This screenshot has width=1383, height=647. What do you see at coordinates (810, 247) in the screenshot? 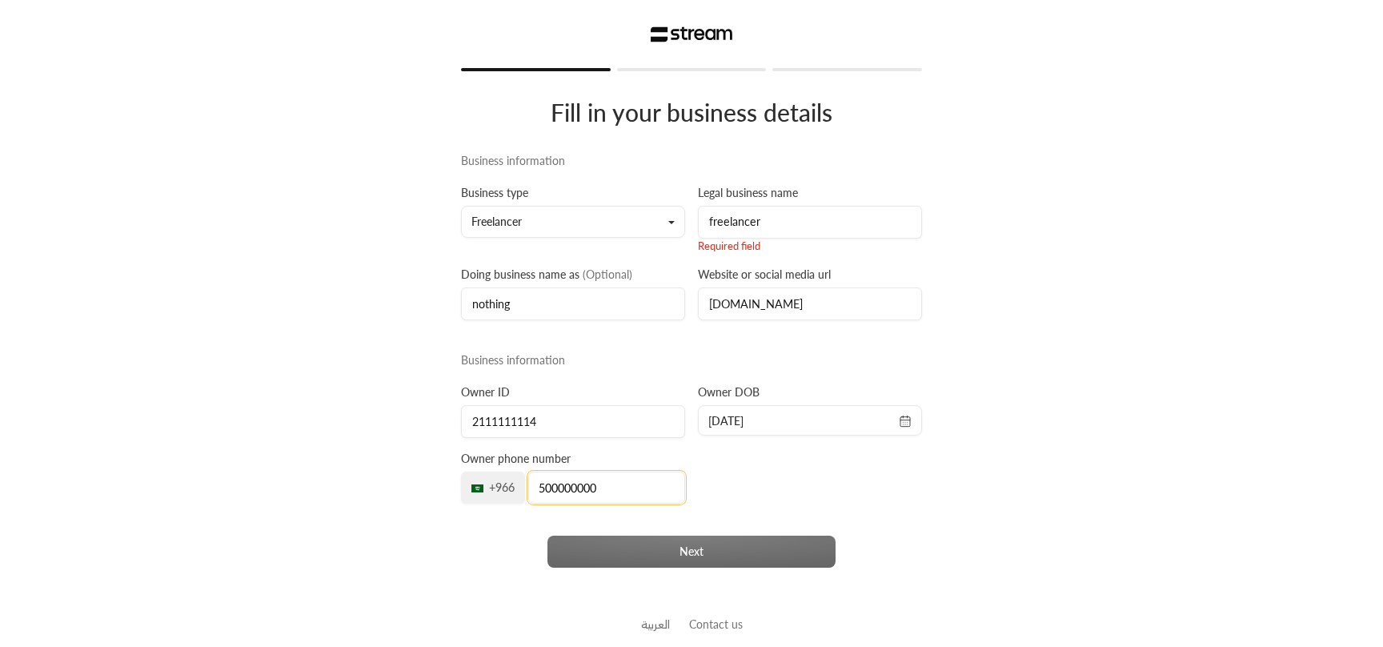
I see `div: Required field` at bounding box center [810, 247].